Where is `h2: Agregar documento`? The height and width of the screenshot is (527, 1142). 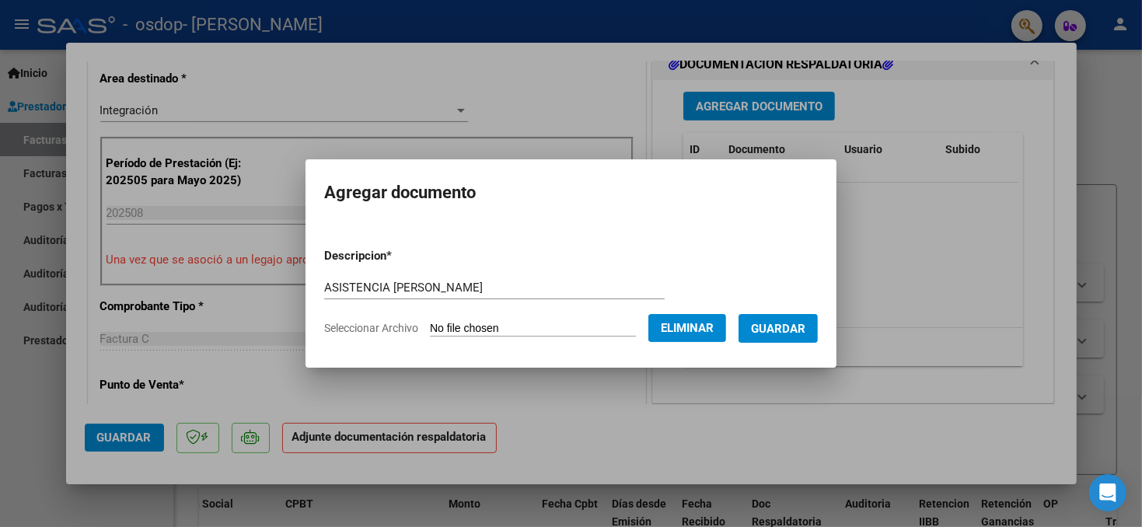
h2: Agregar documento is located at coordinates (571, 193).